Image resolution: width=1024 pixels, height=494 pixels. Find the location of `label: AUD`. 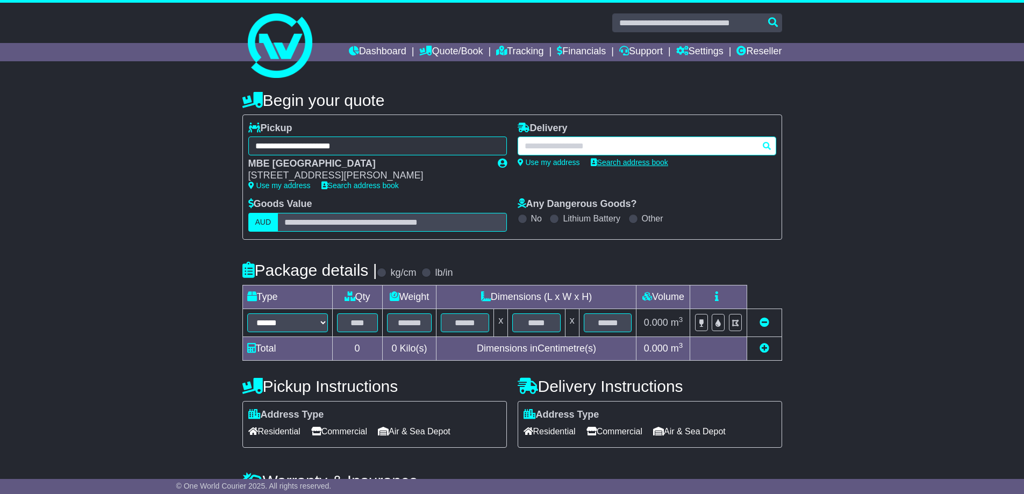

label: AUD is located at coordinates (263, 222).